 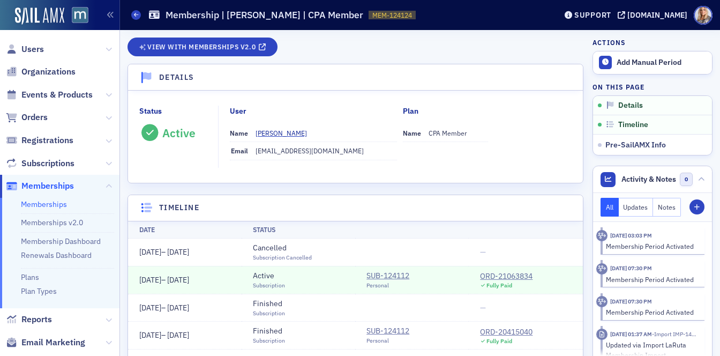 What do you see at coordinates (636, 207) in the screenshot?
I see `button: Updates` at bounding box center [636, 207].